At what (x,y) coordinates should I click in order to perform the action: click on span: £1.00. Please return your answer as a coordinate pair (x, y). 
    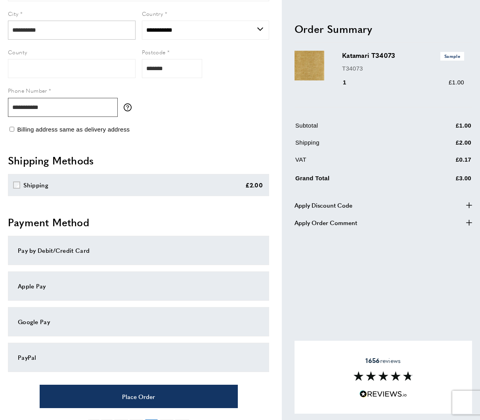
    Looking at the image, I should click on (456, 82).